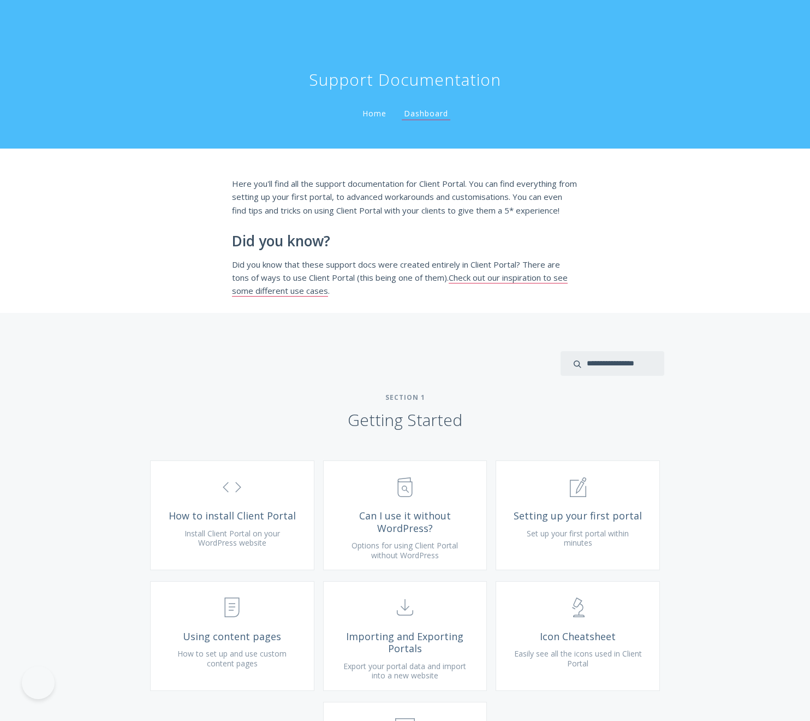 The height and width of the screenshot is (721, 810). Describe the element at coordinates (405, 642) in the screenshot. I see `span: Importing and Exporting Portals` at that location.